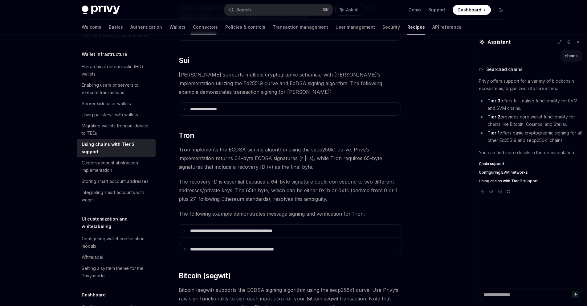  What do you see at coordinates (415, 10) in the screenshot?
I see `a: Demo` at bounding box center [415, 10].